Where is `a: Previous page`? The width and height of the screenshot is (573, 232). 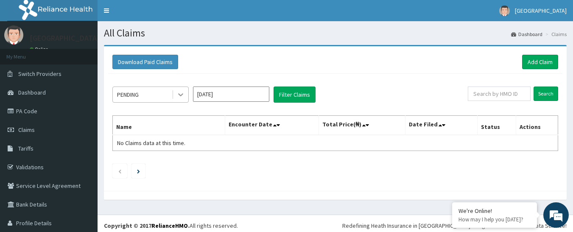
a: Previous page is located at coordinates (120, 171).